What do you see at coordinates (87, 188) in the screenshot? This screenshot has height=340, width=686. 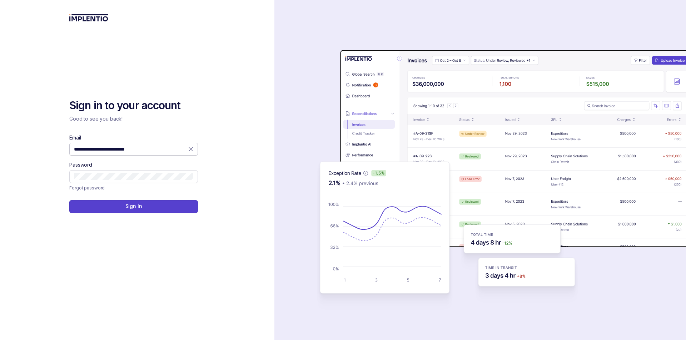 I see `p: Forgot password` at bounding box center [87, 188].